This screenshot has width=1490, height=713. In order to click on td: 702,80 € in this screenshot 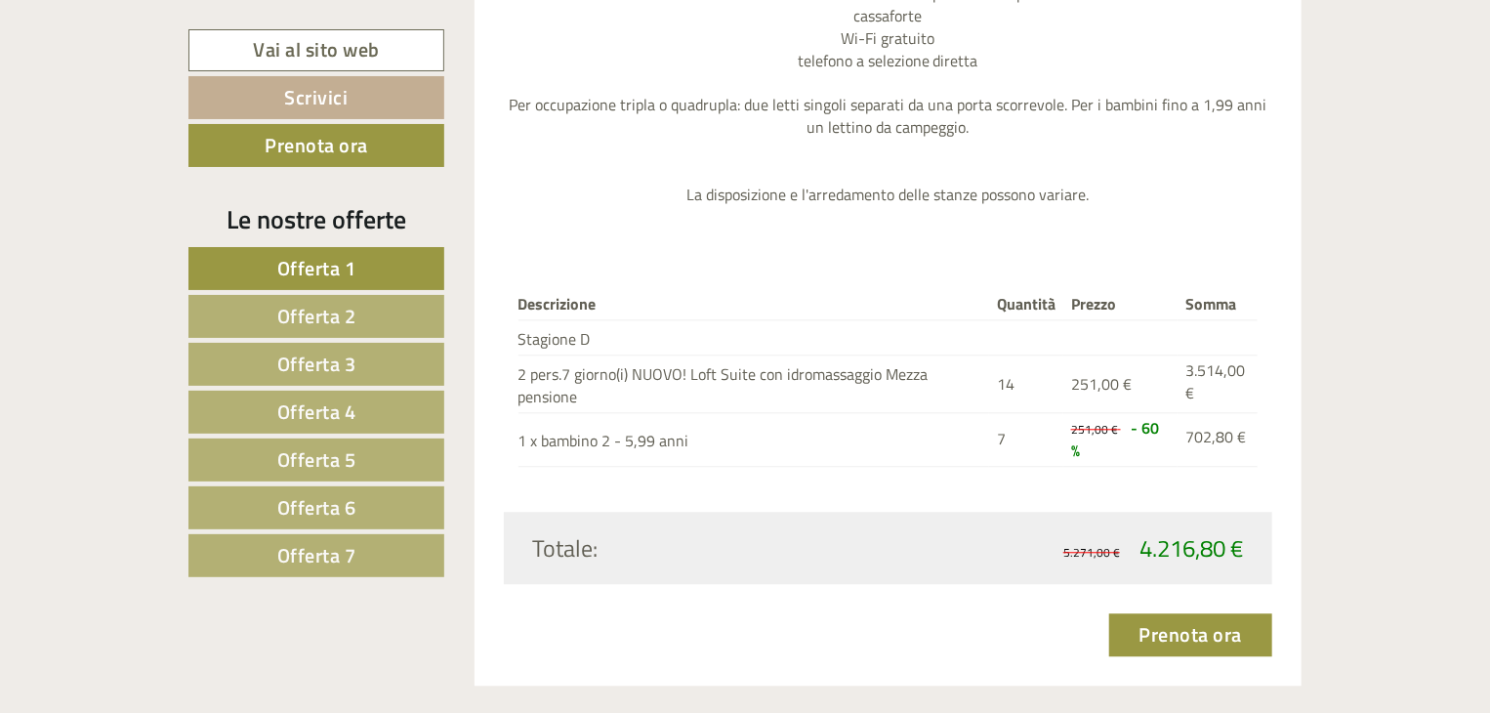, I will do `click(1217, 438)`.